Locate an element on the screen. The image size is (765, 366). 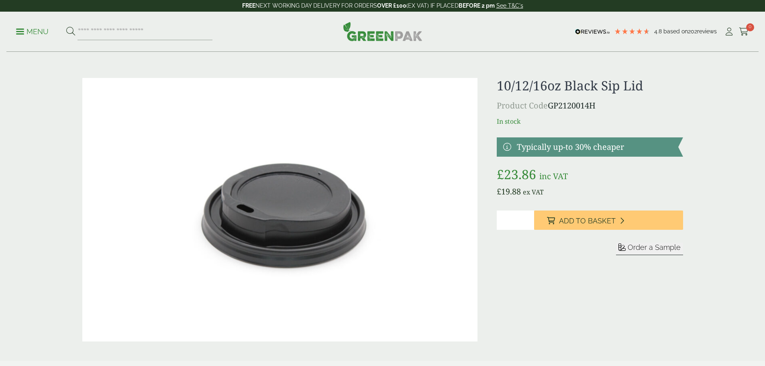
img: GreenPak Supplies is located at coordinates (383, 31).